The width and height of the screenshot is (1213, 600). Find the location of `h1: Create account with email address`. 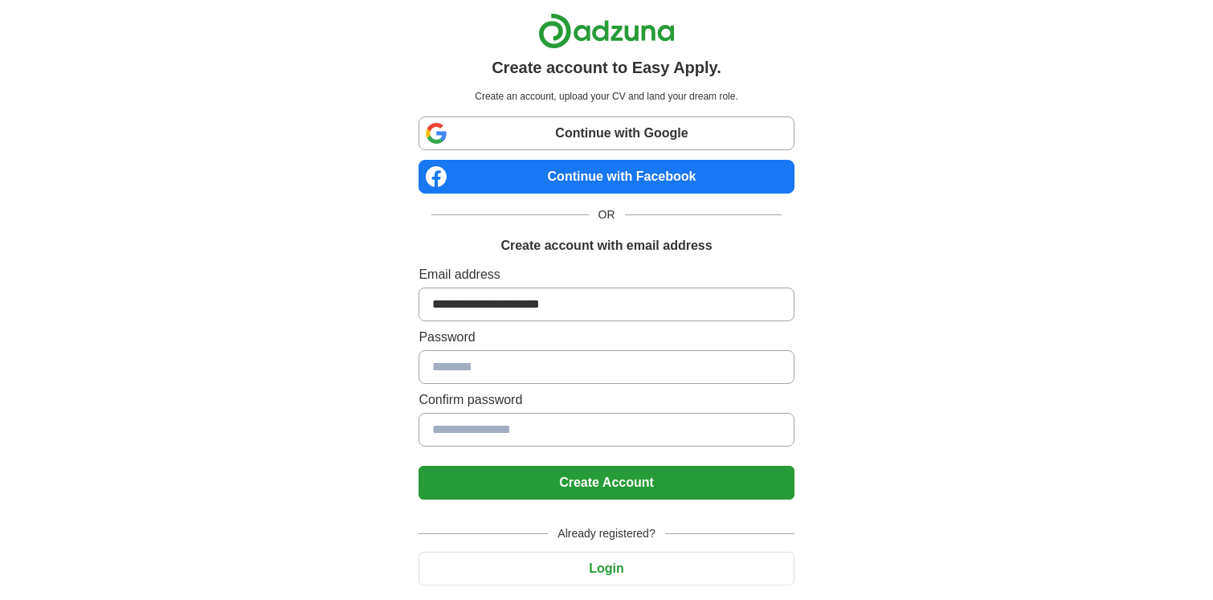

h1: Create account with email address is located at coordinates (606, 246).